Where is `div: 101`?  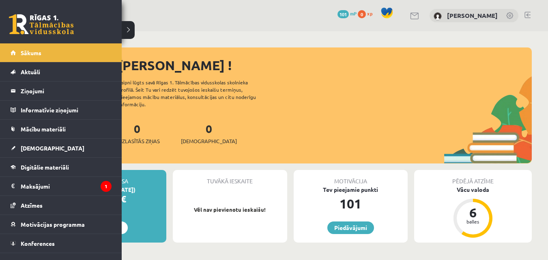 div: 101 is located at coordinates (351, 204).